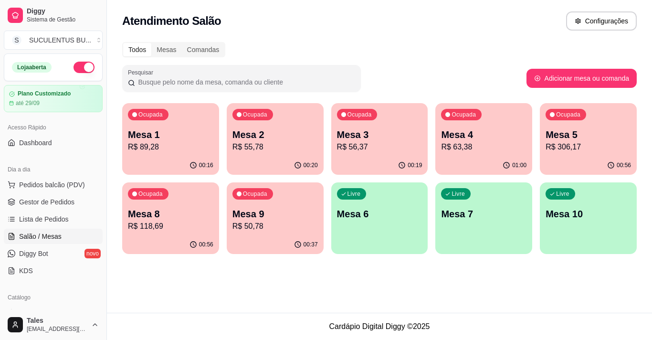  What do you see at coordinates (379, 218) in the screenshot?
I see `button: LivreMesa 6` at bounding box center [379, 218].